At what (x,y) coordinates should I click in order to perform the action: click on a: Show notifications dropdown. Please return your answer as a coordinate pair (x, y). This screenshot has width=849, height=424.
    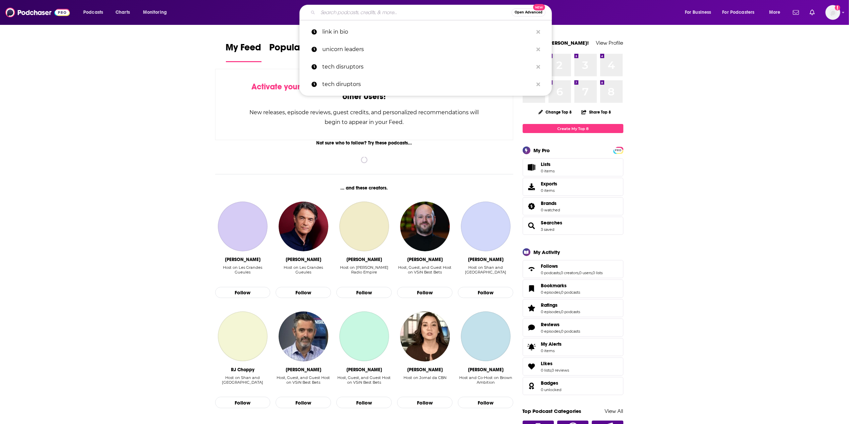
    Looking at the image, I should click on (812, 12).